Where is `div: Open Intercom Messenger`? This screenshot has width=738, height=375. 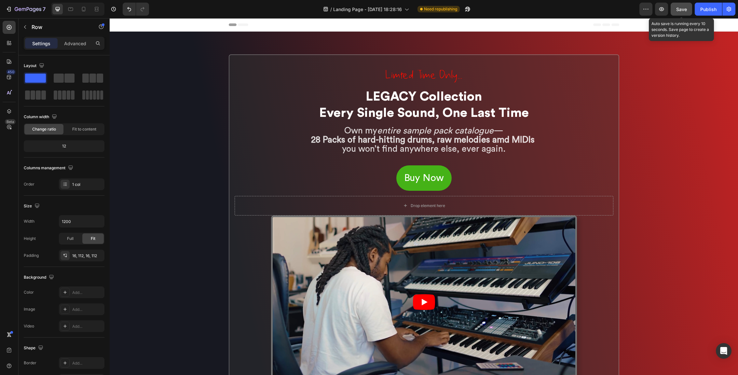 div: Open Intercom Messenger is located at coordinates (724, 351).